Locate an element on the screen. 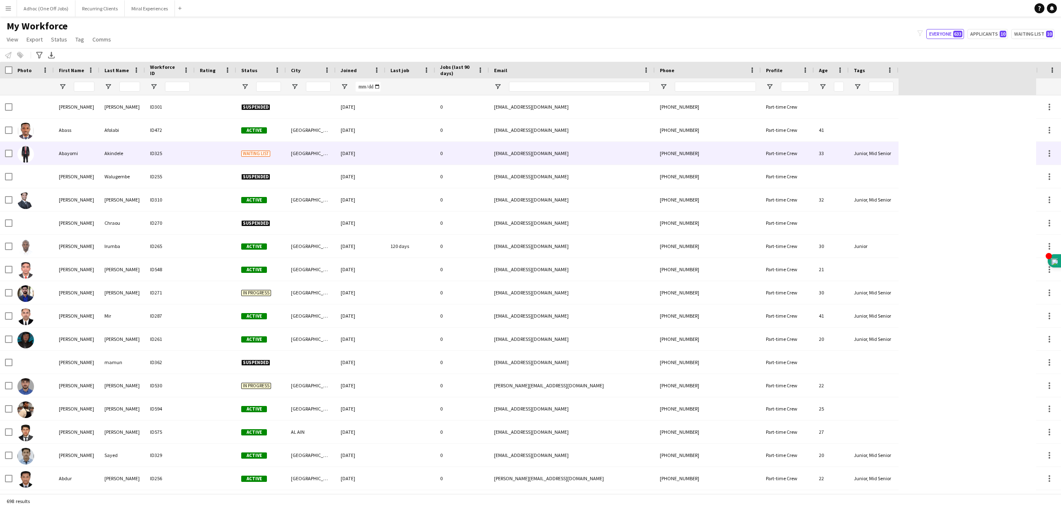 The image size is (1061, 508). div: ID329 is located at coordinates (170, 455).